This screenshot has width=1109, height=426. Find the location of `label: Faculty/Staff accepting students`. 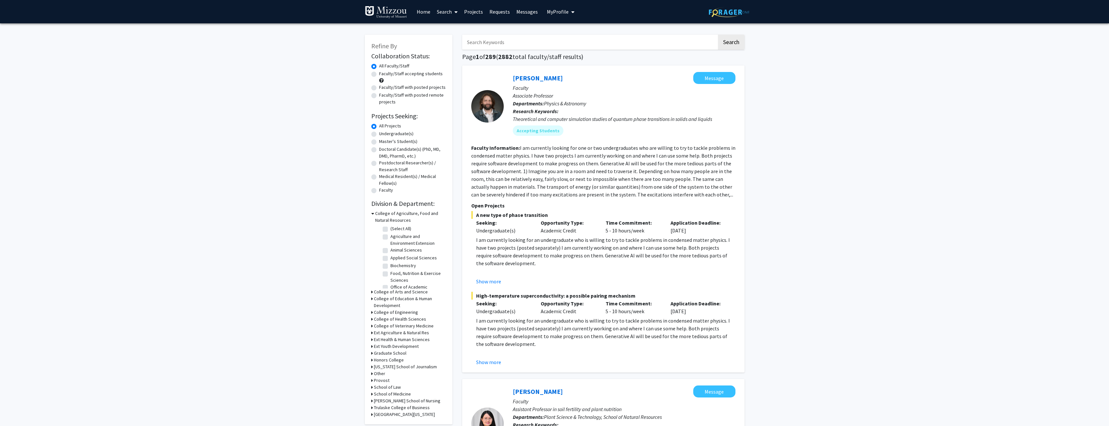

label: Faculty/Staff accepting students is located at coordinates (411, 74).